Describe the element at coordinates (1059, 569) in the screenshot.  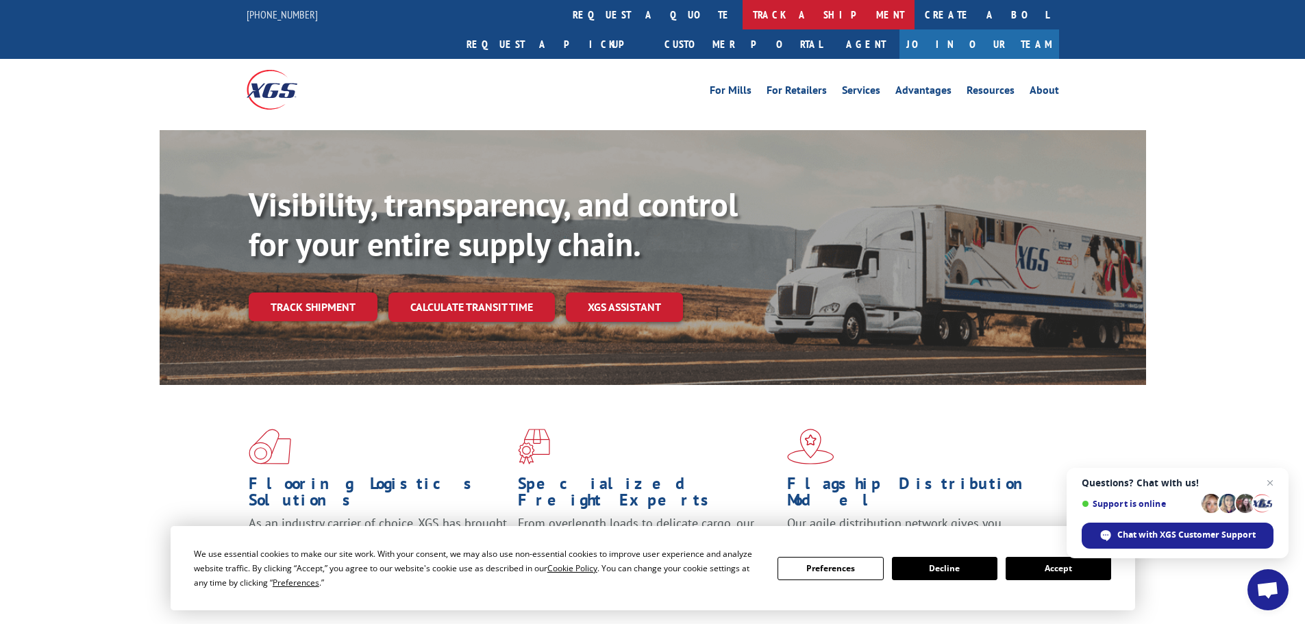
I see `button: Accept` at that location.